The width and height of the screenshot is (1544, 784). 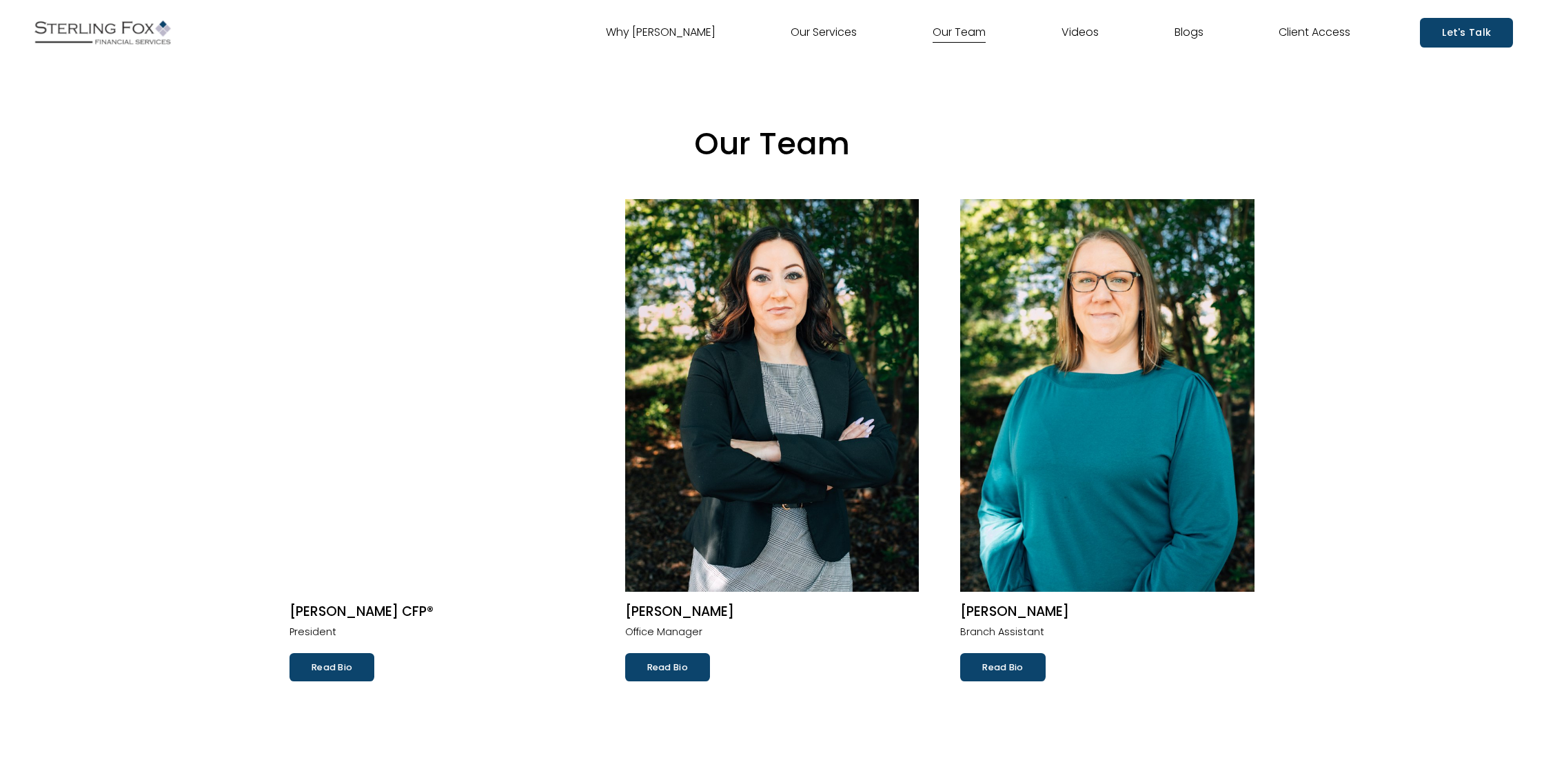 I want to click on img: Robert W. Volpe CFP®, so click(x=436, y=395).